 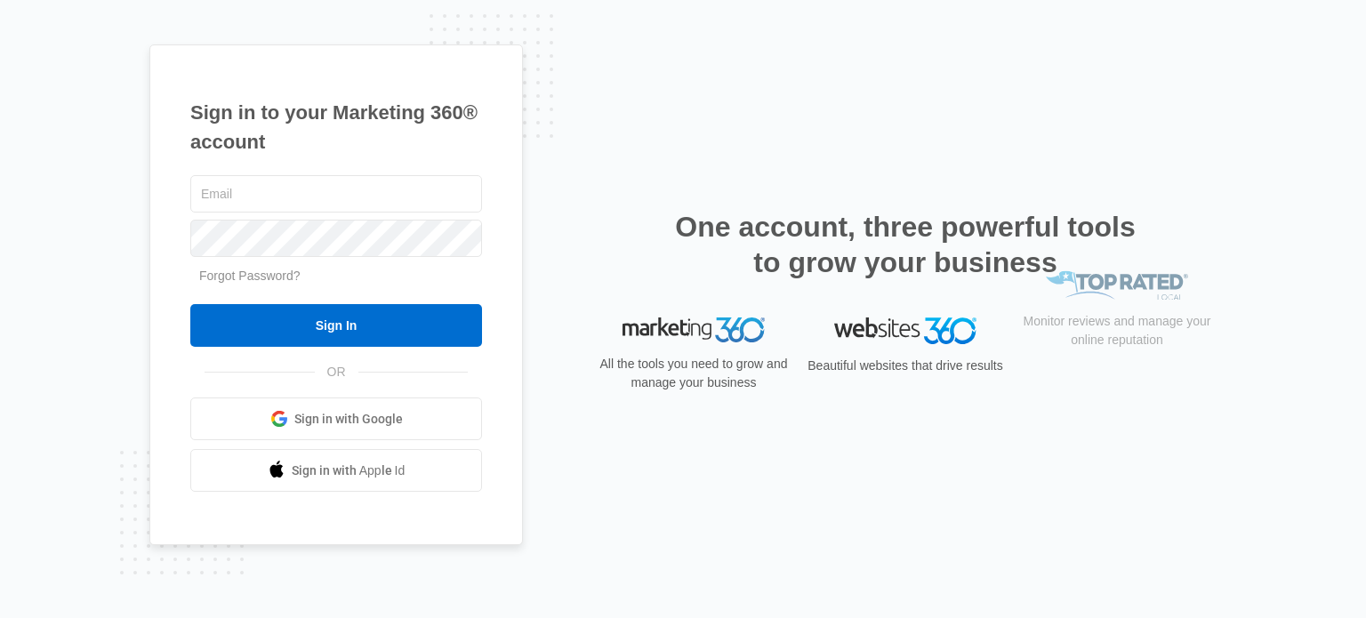 What do you see at coordinates (694, 374) in the screenshot?
I see `p: All the tools you need to grow and manage your business` at bounding box center [694, 374].